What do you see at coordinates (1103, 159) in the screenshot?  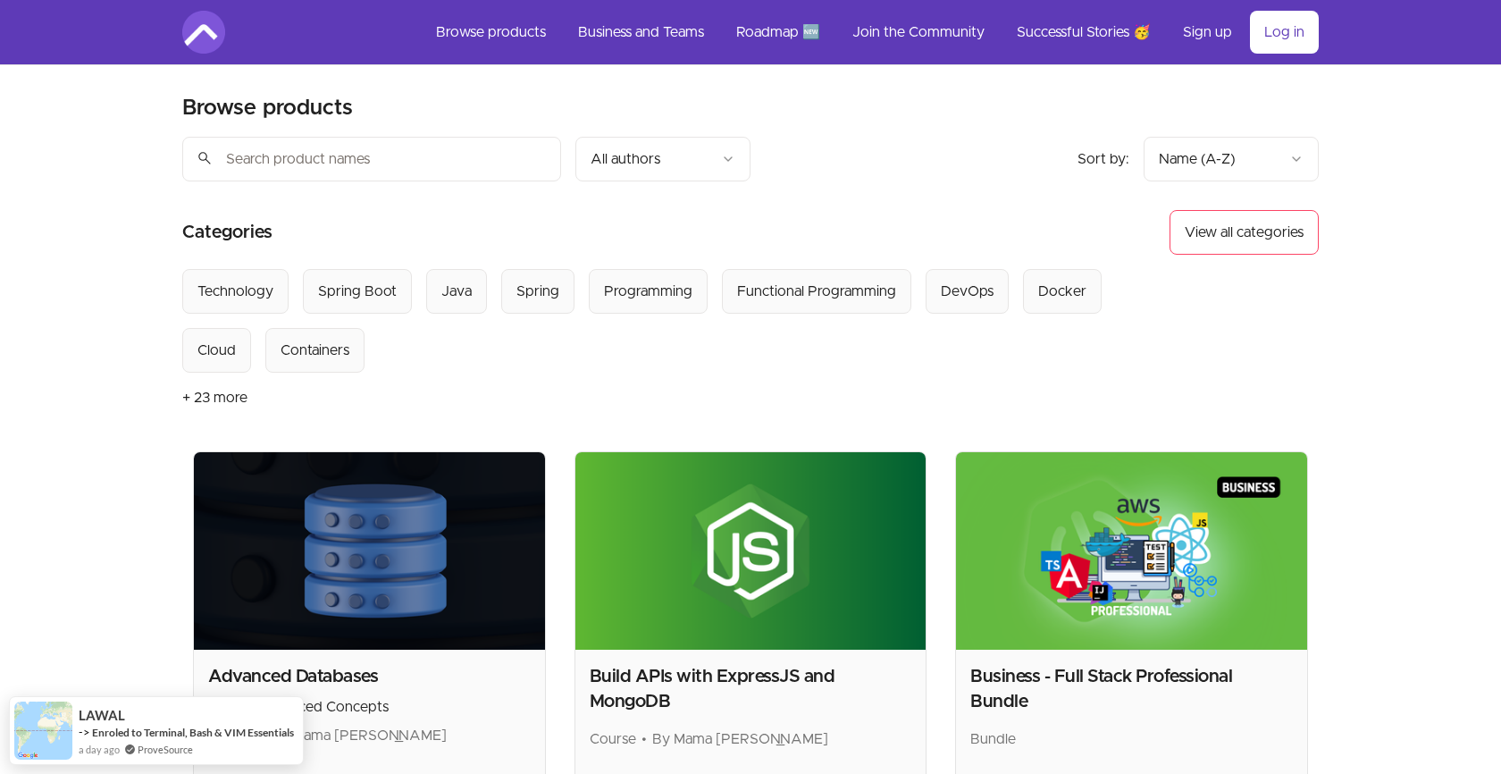 I see `span: Sort by:` at bounding box center [1103, 159].